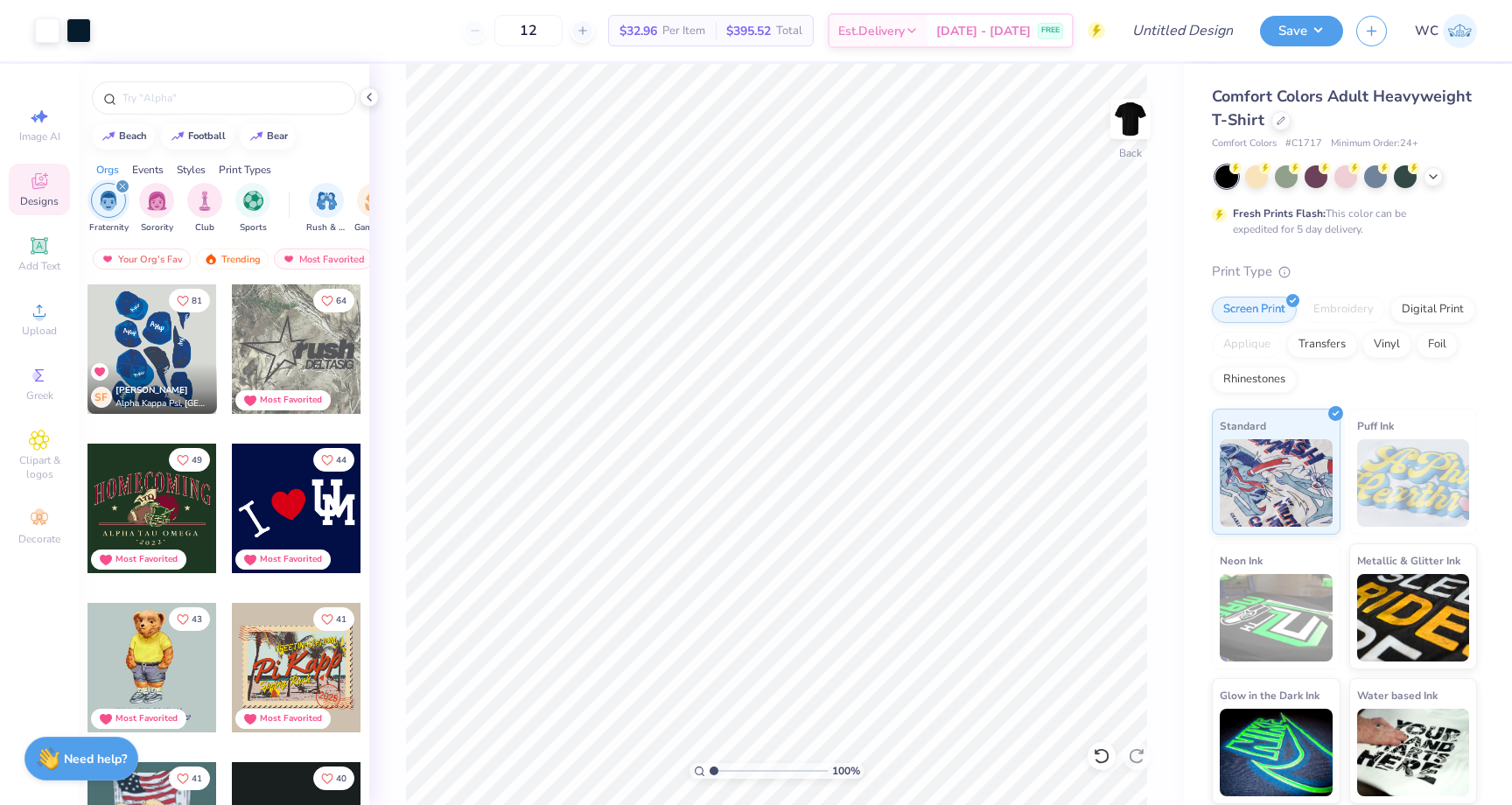  Describe the element at coordinates (1243, 425) in the screenshot. I see `span: Standard` at that location.